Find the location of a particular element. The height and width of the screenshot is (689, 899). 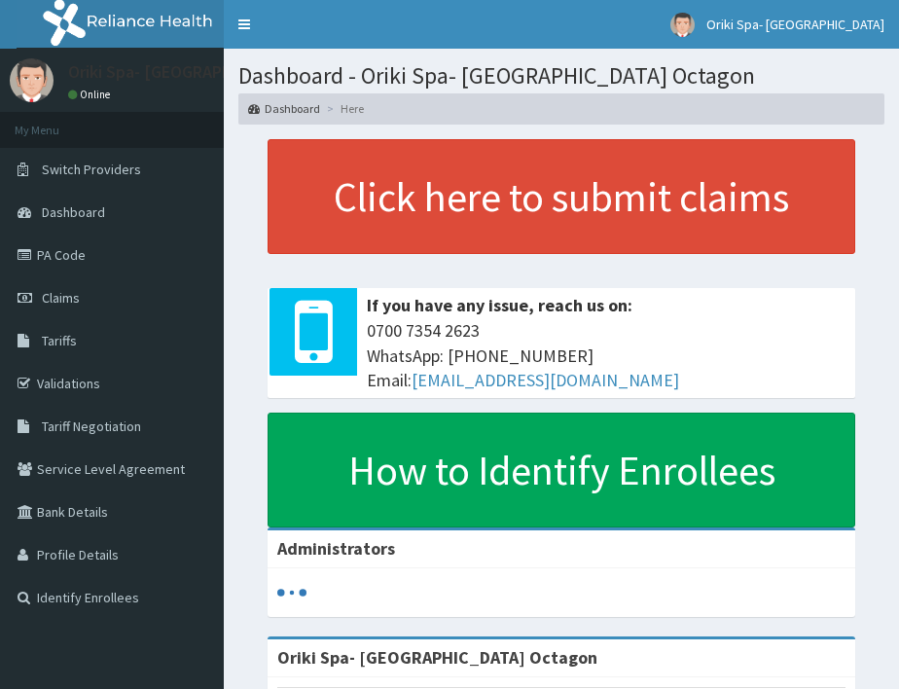

svg: audio-loading is located at coordinates (292, 593).